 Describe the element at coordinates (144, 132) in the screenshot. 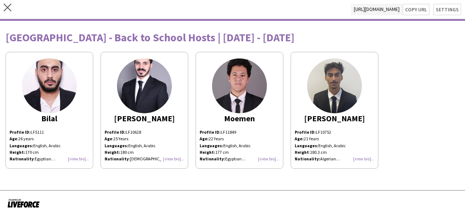

I see `p: LF10628` at that location.